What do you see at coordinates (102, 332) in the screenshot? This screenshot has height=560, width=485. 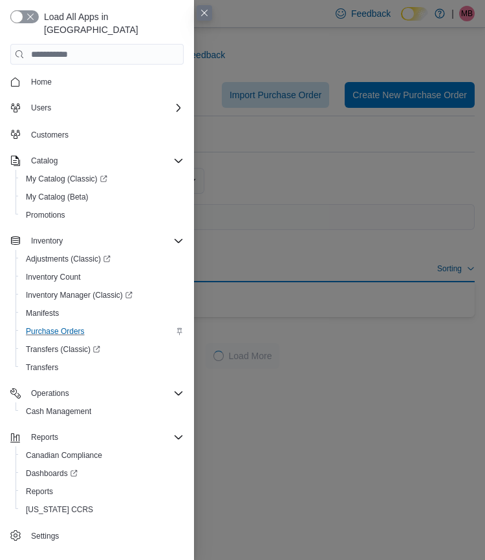 I see `button: Purchase Orders` at bounding box center [102, 332].